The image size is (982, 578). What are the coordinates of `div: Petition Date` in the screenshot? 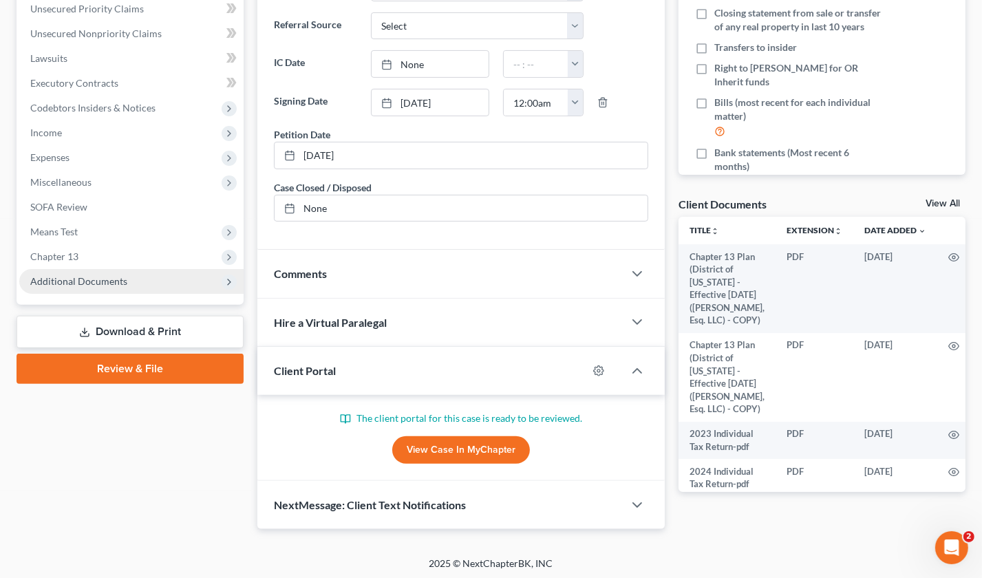 It's located at (302, 134).